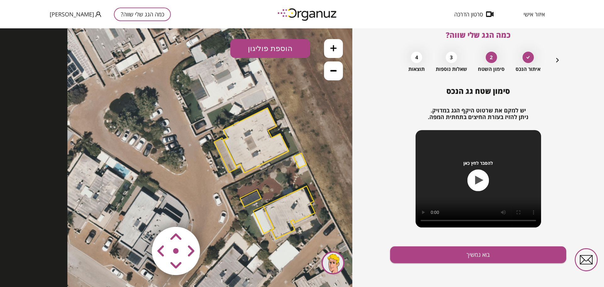 This screenshot has width=604, height=287. Describe the element at coordinates (176, 222) in the screenshot. I see `img: vector-smart-object-copy.png` at that location.